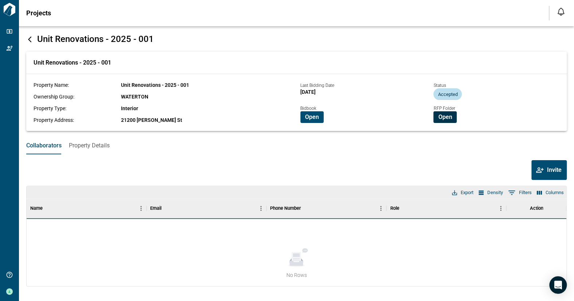  Describe the element at coordinates (444, 108) in the screenshot. I see `span: RFP Folder` at that location.